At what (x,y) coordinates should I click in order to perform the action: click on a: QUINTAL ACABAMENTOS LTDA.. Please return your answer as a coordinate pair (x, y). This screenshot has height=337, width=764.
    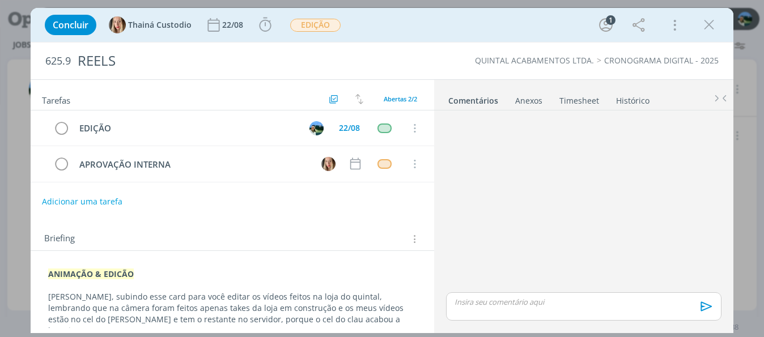
    Looking at the image, I should click on (534, 60).